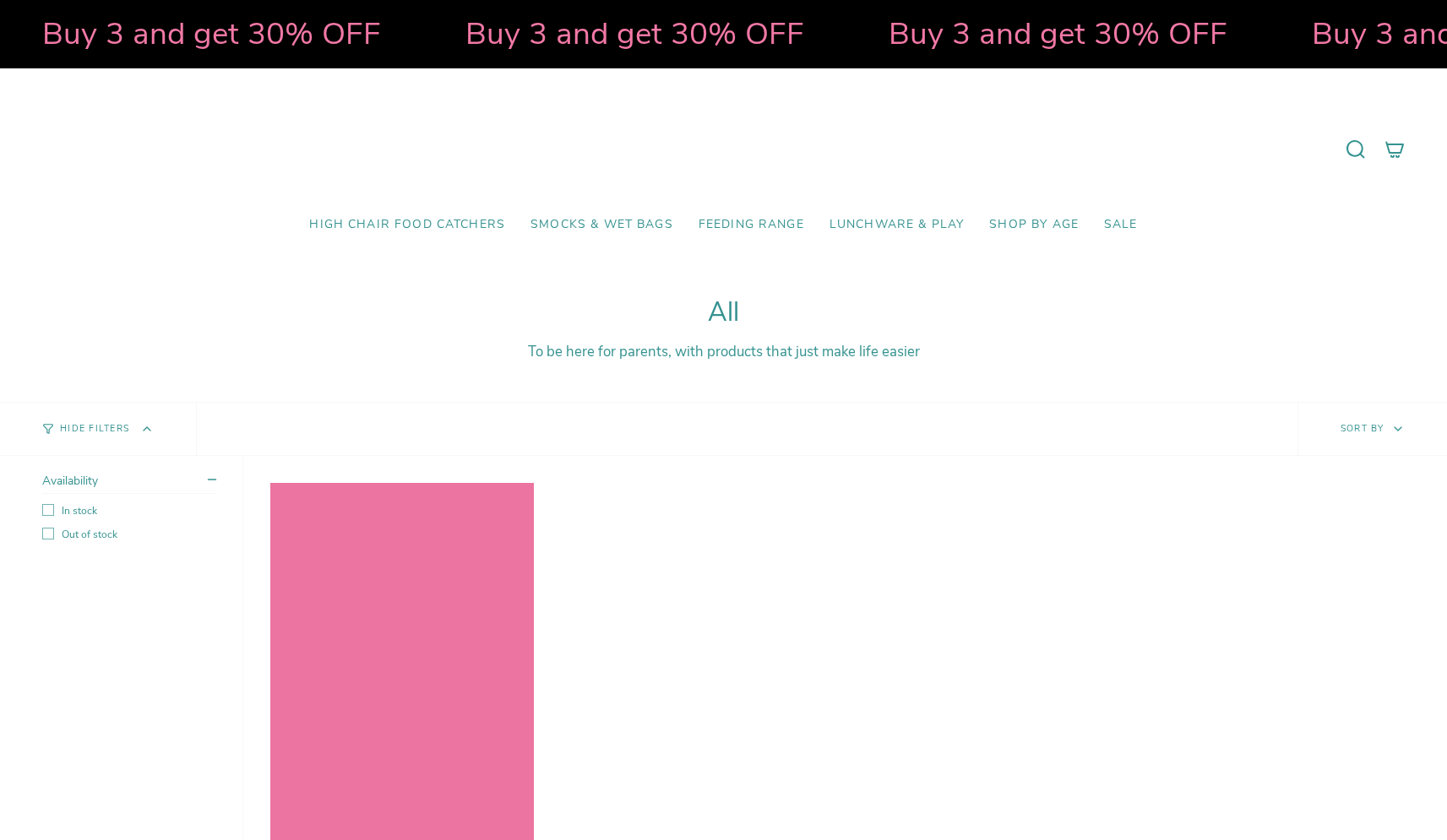 This screenshot has width=1447, height=840. I want to click on button: Sort by, so click(1372, 429).